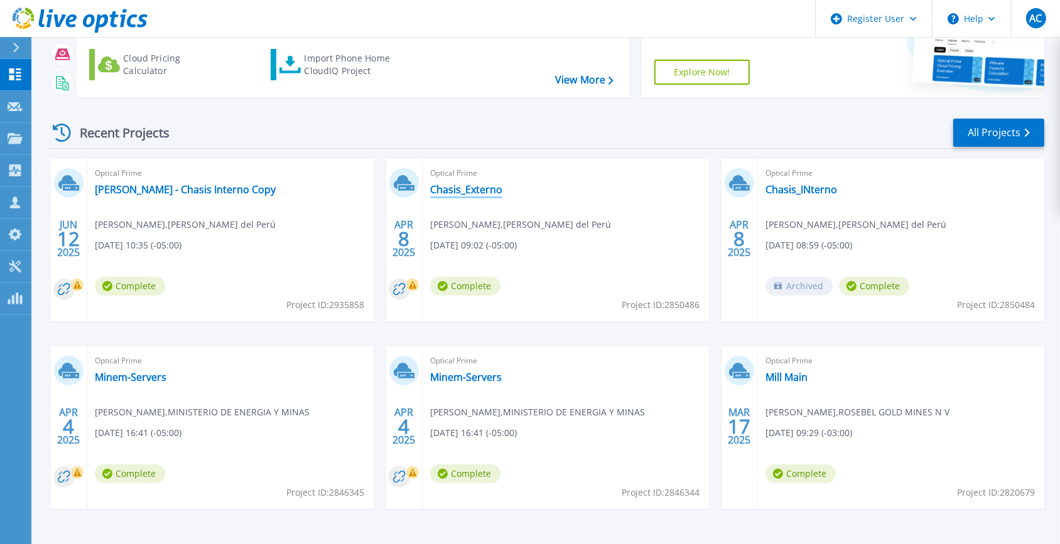  I want to click on a: View More, so click(584, 80).